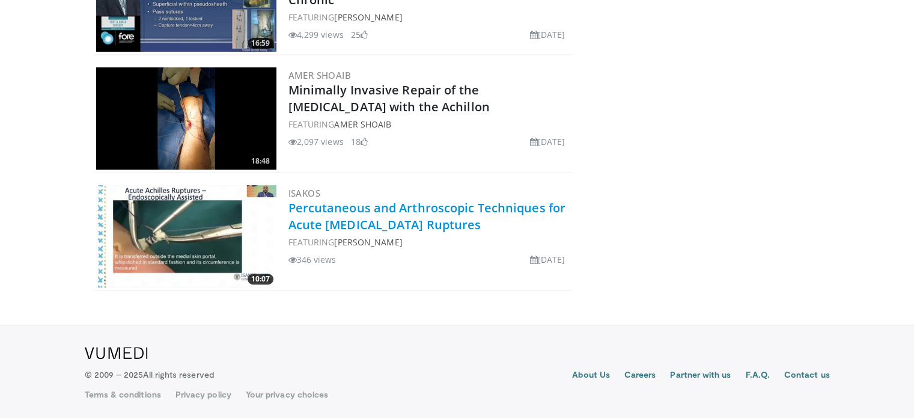 This screenshot has height=418, width=914. Describe the element at coordinates (316, 34) in the screenshot. I see `li: 4,299 views` at that location.